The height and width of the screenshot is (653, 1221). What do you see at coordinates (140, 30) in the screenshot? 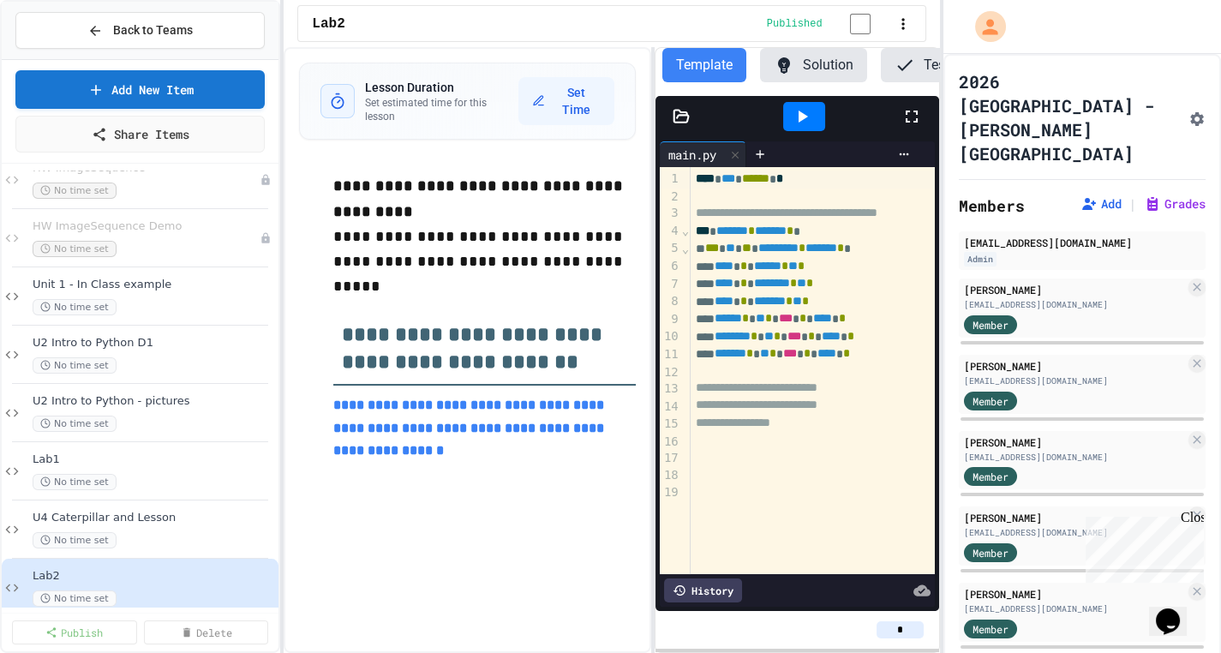
I see `button: Back to Teams` at bounding box center [140, 30].